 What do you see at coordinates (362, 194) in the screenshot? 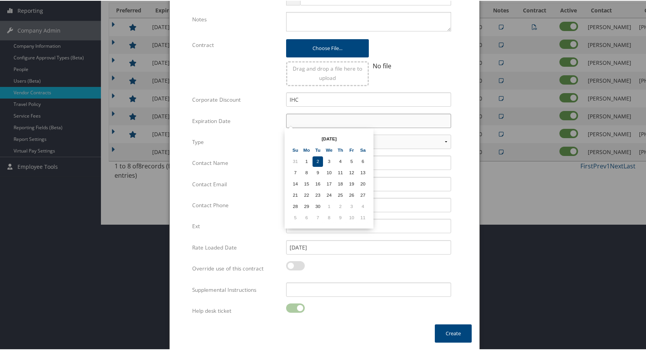
I see `td: 27` at bounding box center [362, 194].